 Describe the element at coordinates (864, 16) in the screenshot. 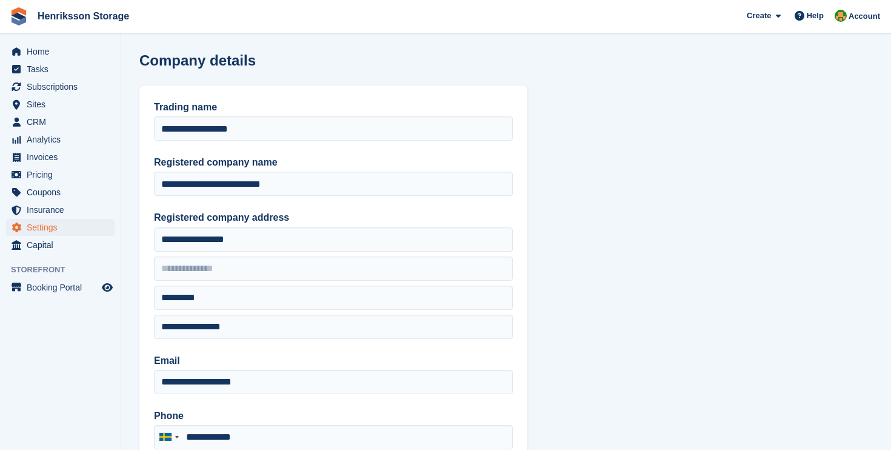

I see `span: Account` at that location.